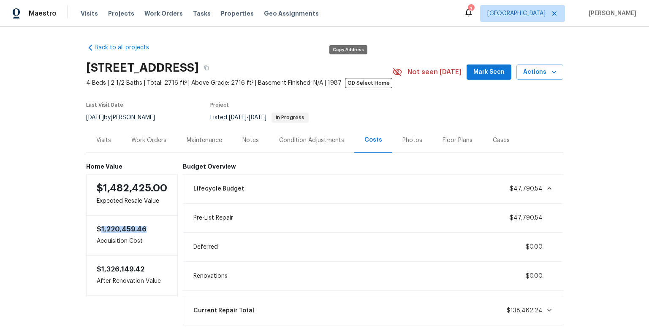  Describe the element at coordinates (540, 72) in the screenshot. I see `span: Actions` at that location.